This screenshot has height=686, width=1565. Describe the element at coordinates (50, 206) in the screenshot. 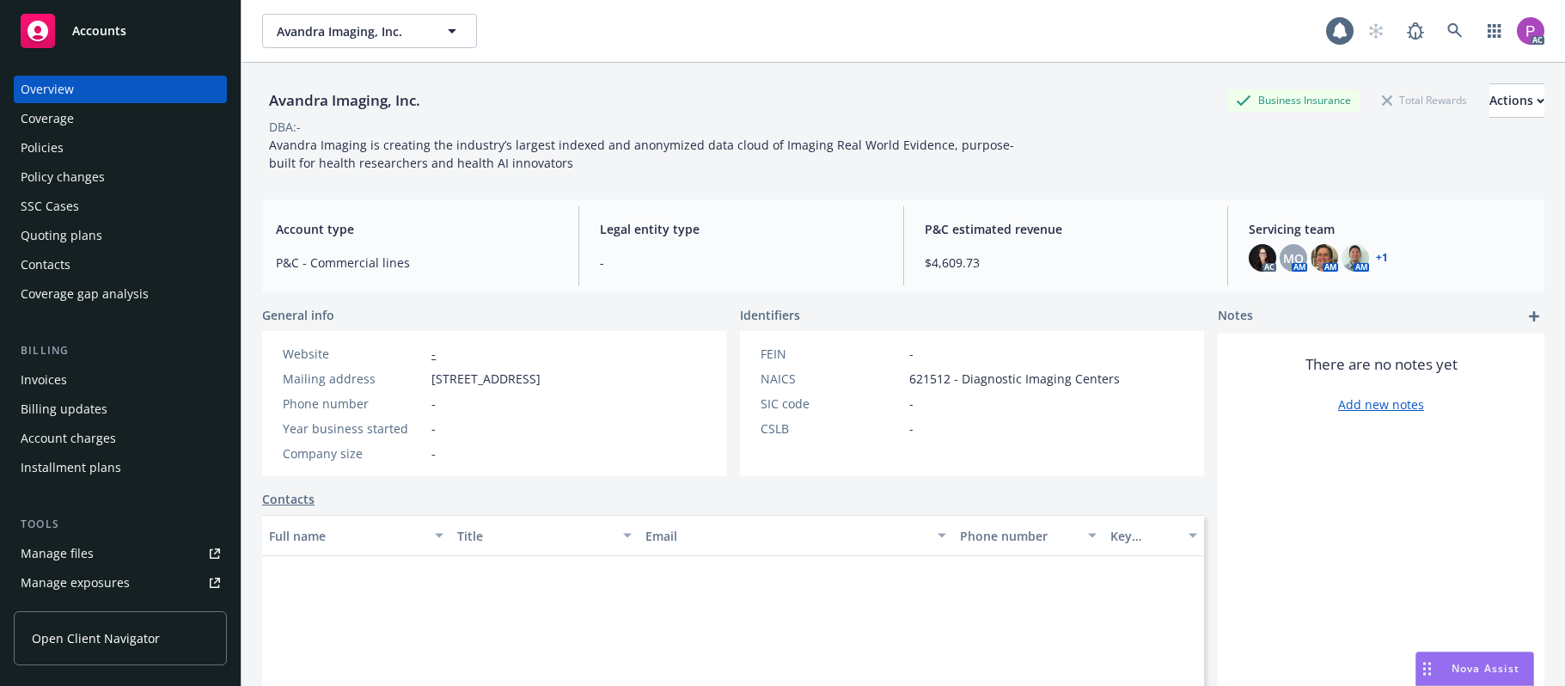

I see `div: SSC Cases` at that location.